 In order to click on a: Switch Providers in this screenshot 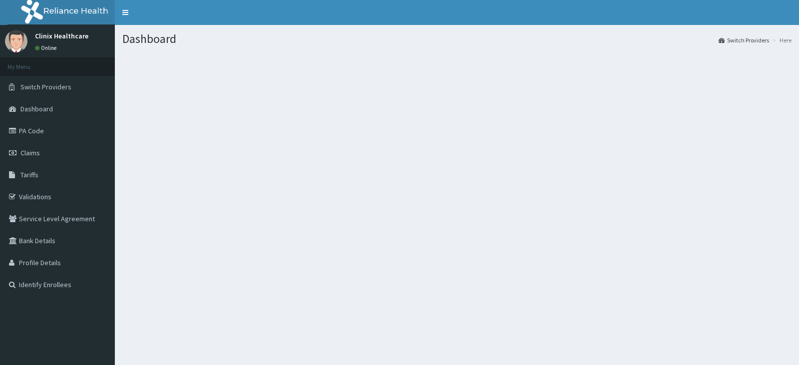, I will do `click(743, 40)`.